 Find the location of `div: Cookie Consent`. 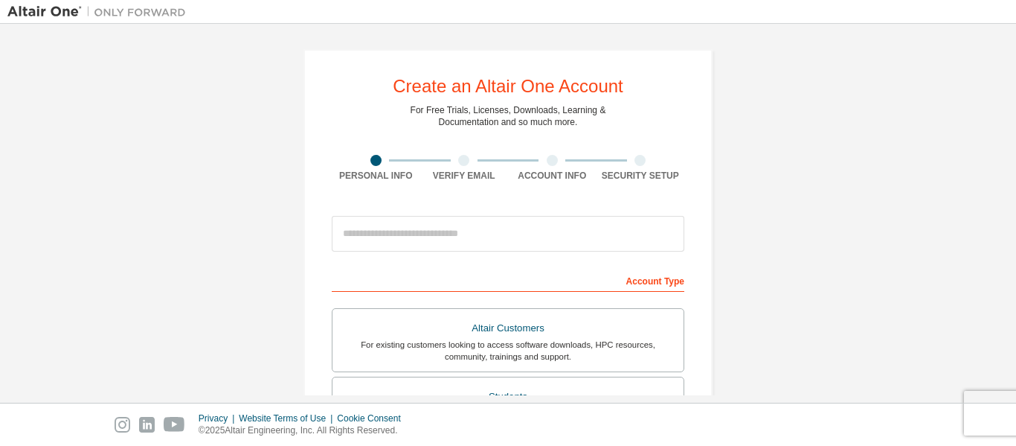

div: Cookie Consent is located at coordinates (373, 418).